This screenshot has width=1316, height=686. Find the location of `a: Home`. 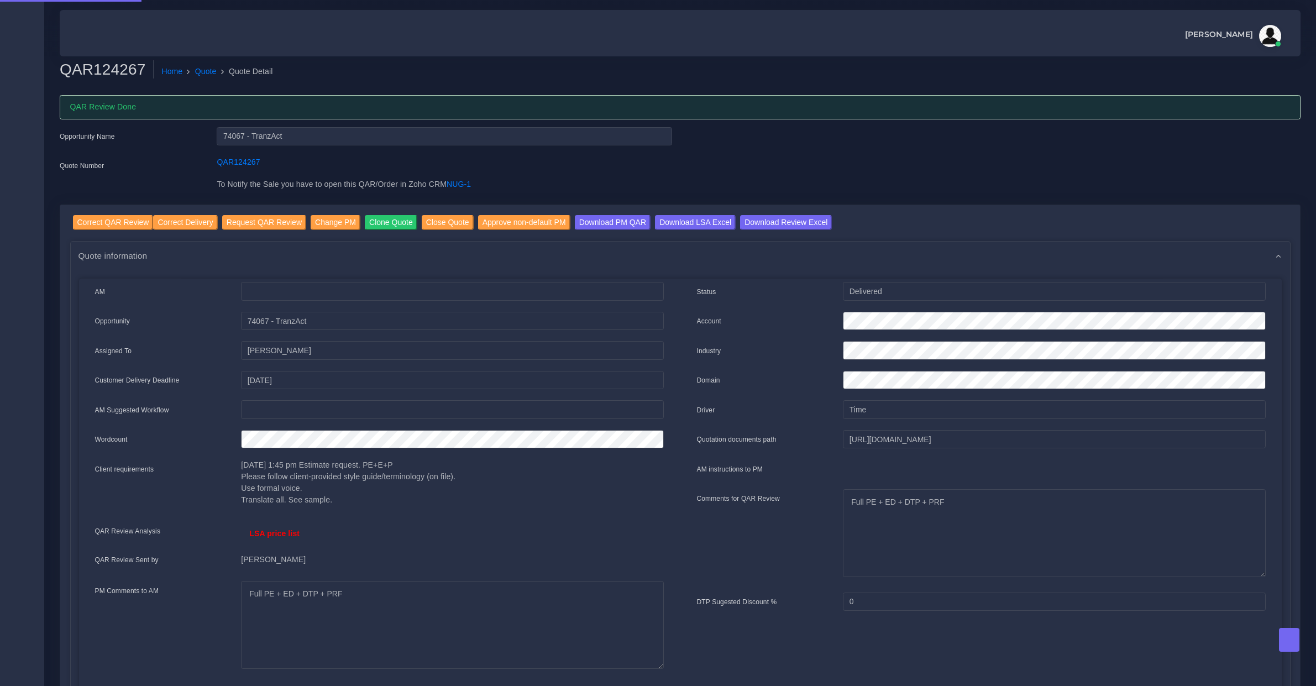

a: Home is located at coordinates (172, 71).